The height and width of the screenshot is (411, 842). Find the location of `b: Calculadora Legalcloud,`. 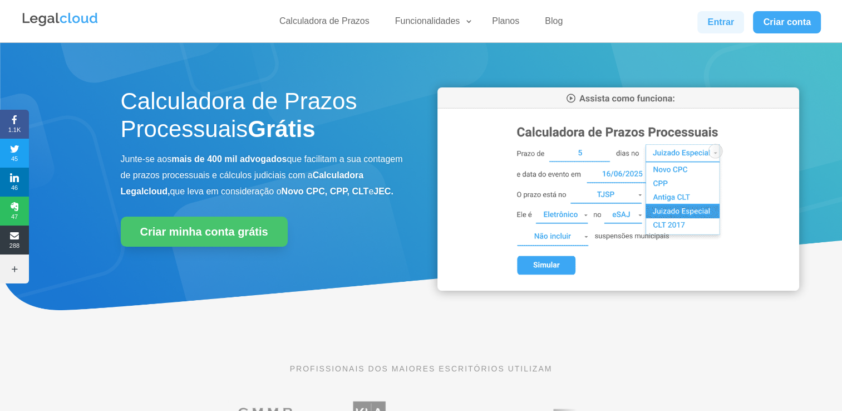

b: Calculadora Legalcloud, is located at coordinates (242, 183).